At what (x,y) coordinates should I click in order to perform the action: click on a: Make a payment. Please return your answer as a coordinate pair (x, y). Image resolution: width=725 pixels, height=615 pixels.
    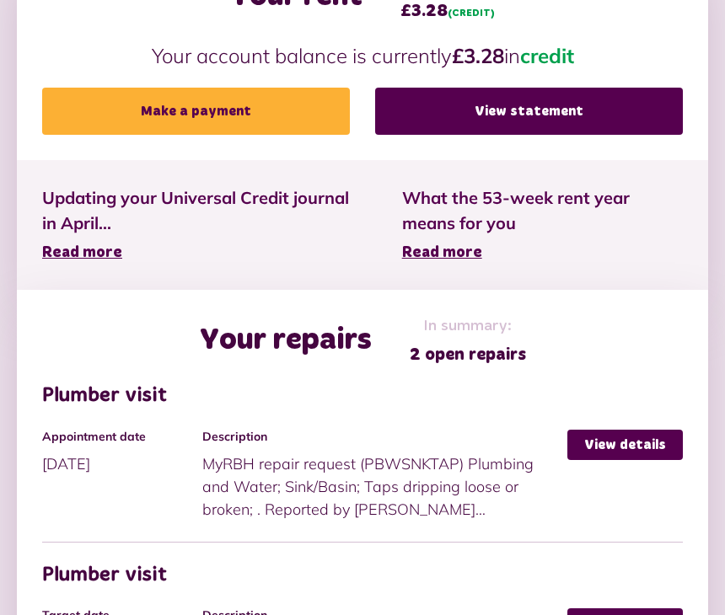
    Looking at the image, I should click on (195, 112).